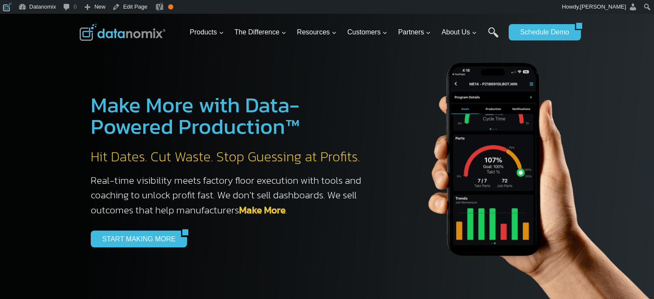 This screenshot has height=299, width=654. Describe the element at coordinates (542, 32) in the screenshot. I see `a: Schedule Demo` at that location.